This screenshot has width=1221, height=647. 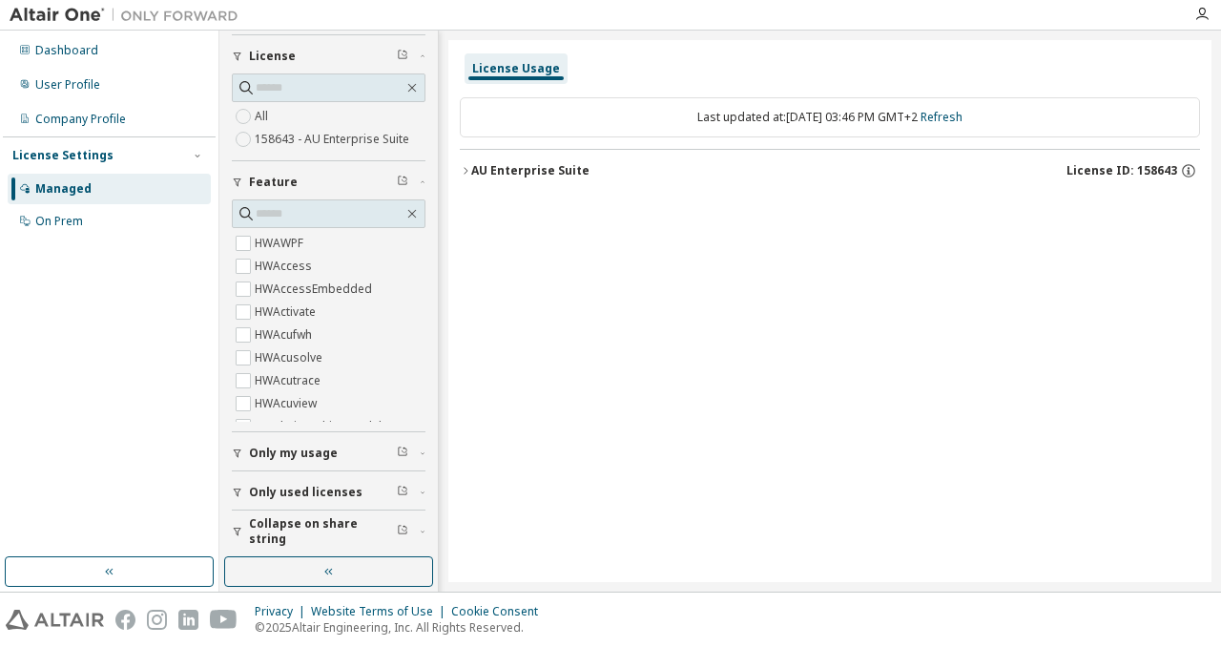 What do you see at coordinates (320, 427) in the screenshot?
I see `label: HWAltairBushingModel` at bounding box center [320, 427].